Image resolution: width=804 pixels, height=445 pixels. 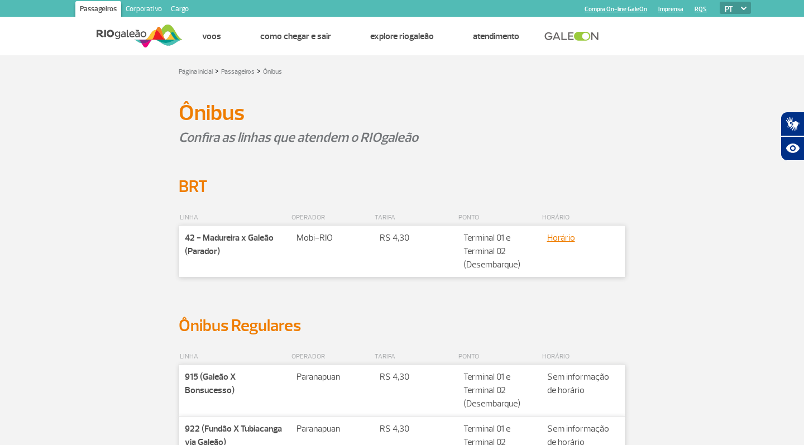 What do you see at coordinates (496, 36) in the screenshot?
I see `a: Atendimento` at bounding box center [496, 36].